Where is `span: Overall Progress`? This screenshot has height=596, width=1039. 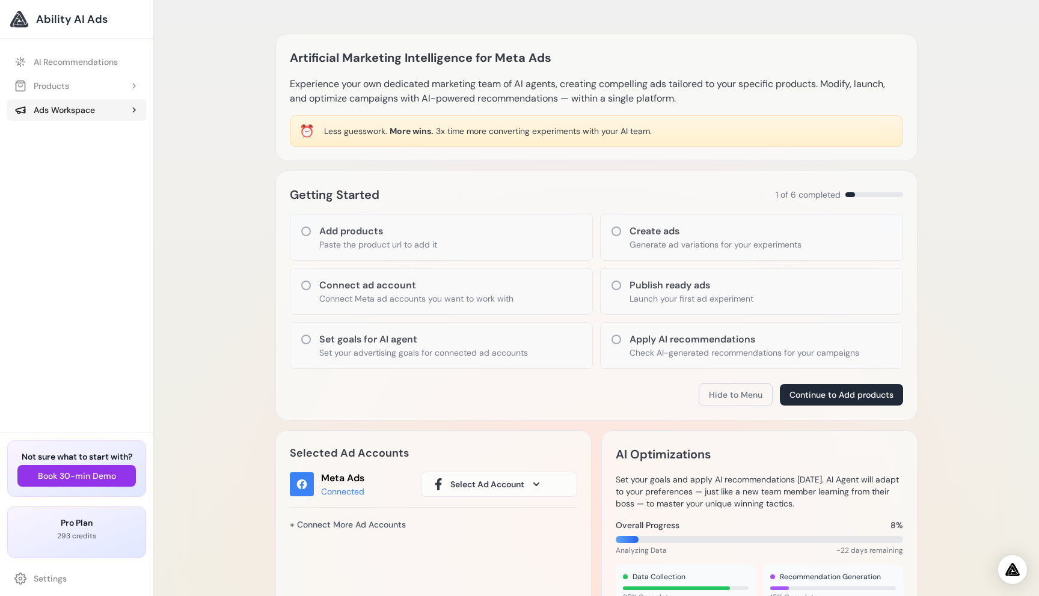 span: Overall Progress is located at coordinates (648, 526).